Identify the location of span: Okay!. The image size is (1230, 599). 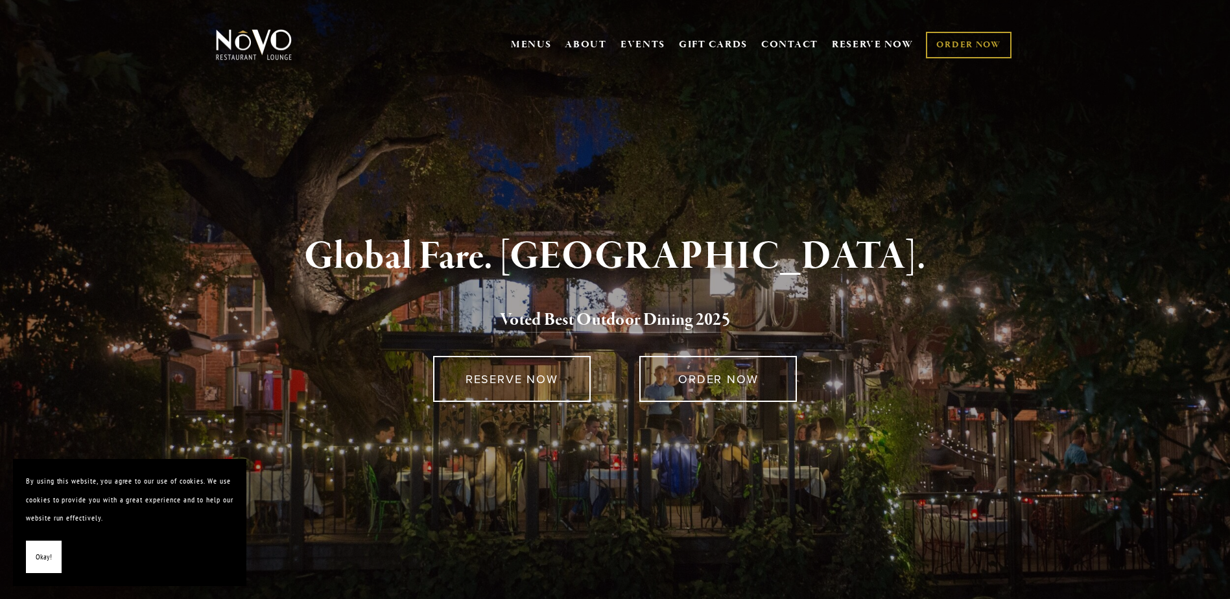
(43, 557).